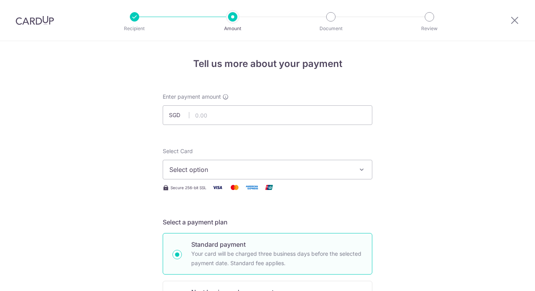  What do you see at coordinates (252, 187) in the screenshot?
I see `img: American Express` at bounding box center [252, 187].